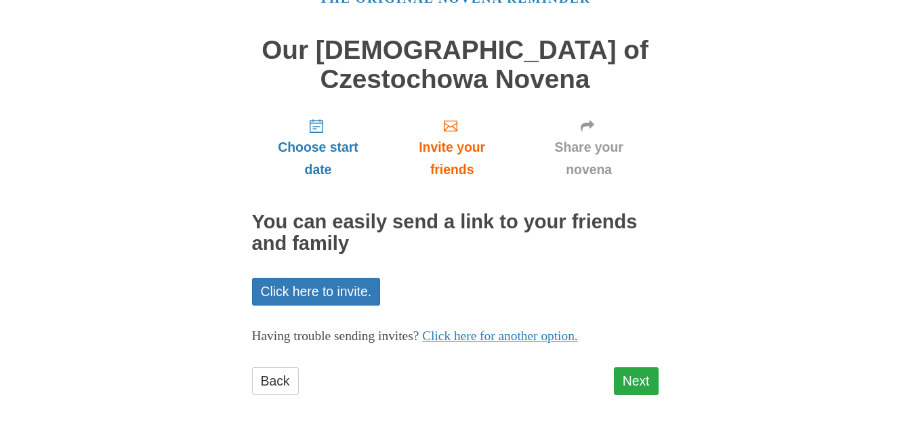  I want to click on h2: You can easily send a link to your friends and family, so click(455, 233).